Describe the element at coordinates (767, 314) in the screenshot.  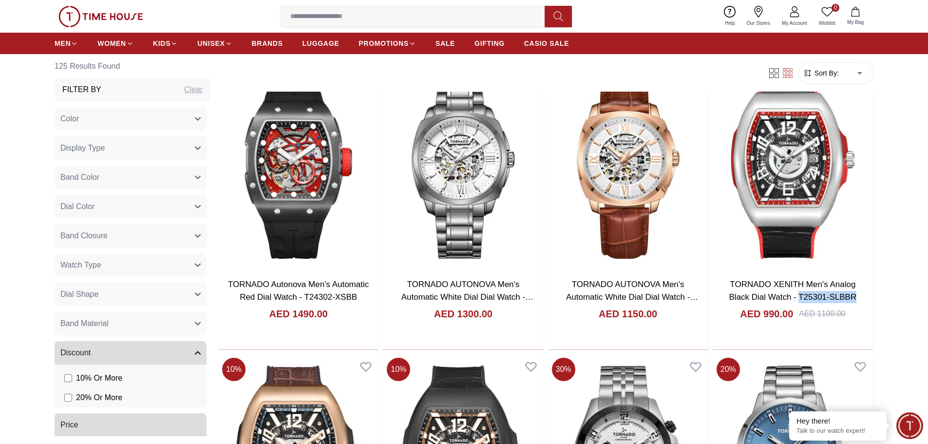
I see `h4: AED 990.00` at that location.